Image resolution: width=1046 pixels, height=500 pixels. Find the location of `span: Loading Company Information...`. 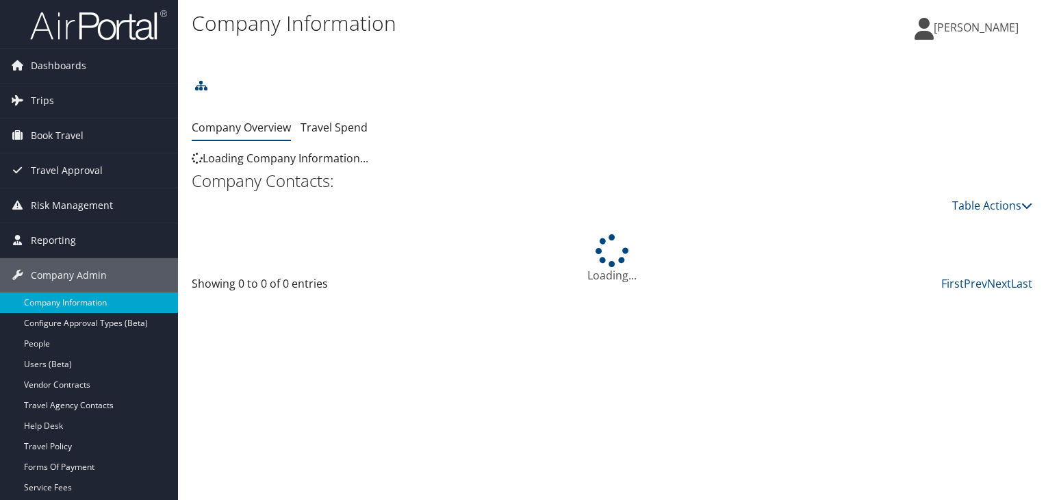

span: Loading Company Information... is located at coordinates (280, 158).